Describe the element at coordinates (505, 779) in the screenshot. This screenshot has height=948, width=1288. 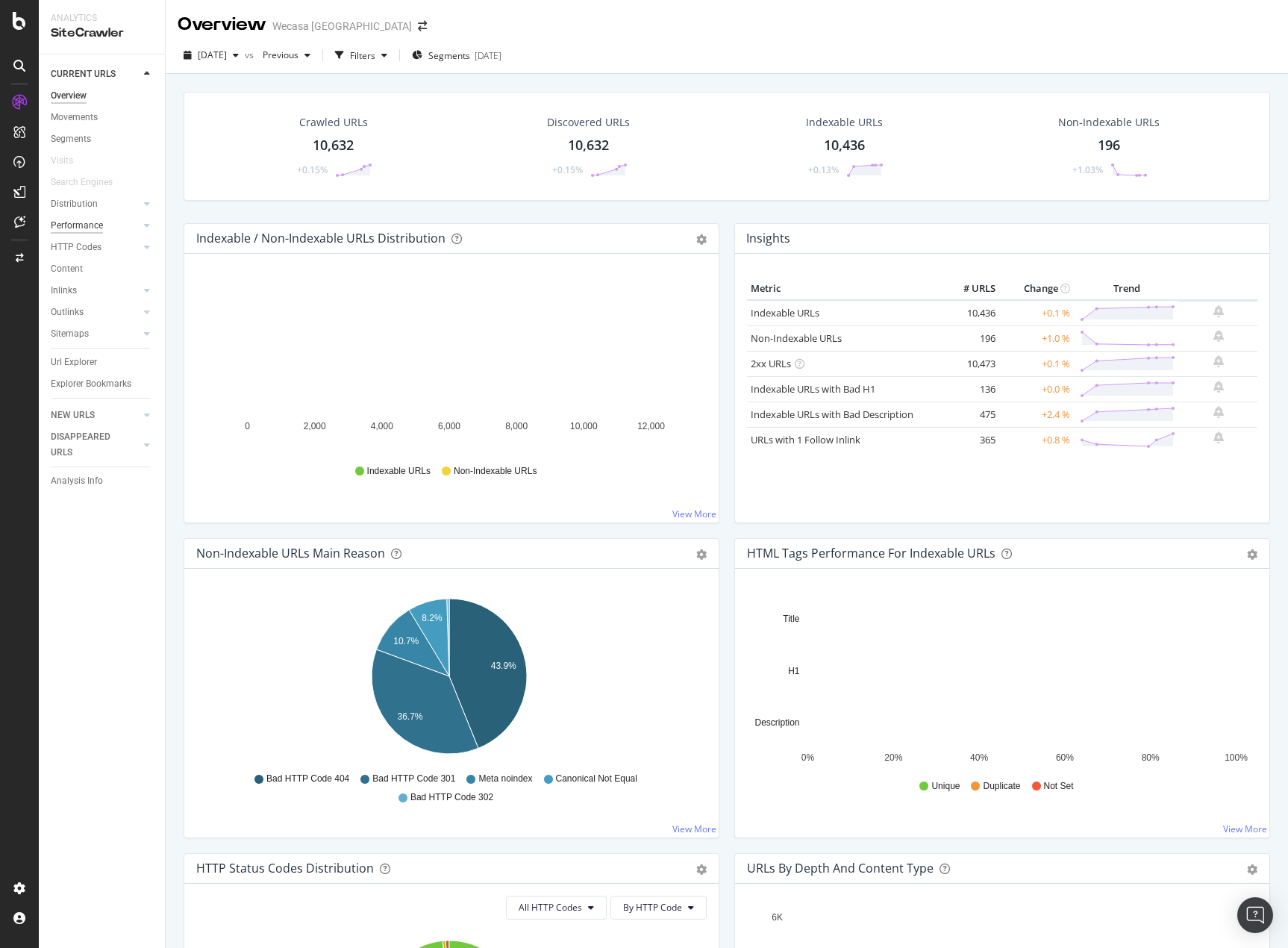
I see `span: Meta noindex` at that location.